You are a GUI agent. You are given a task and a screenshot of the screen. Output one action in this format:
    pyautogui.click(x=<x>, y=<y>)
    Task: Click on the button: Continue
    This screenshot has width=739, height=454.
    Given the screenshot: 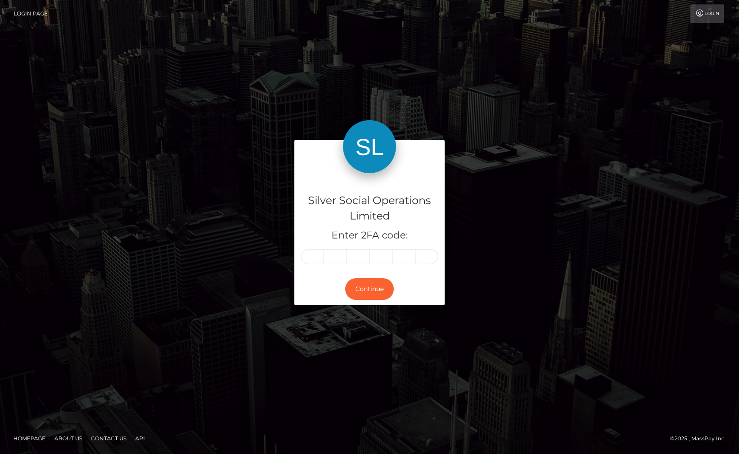 What is the action you would take?
    pyautogui.click(x=370, y=289)
    